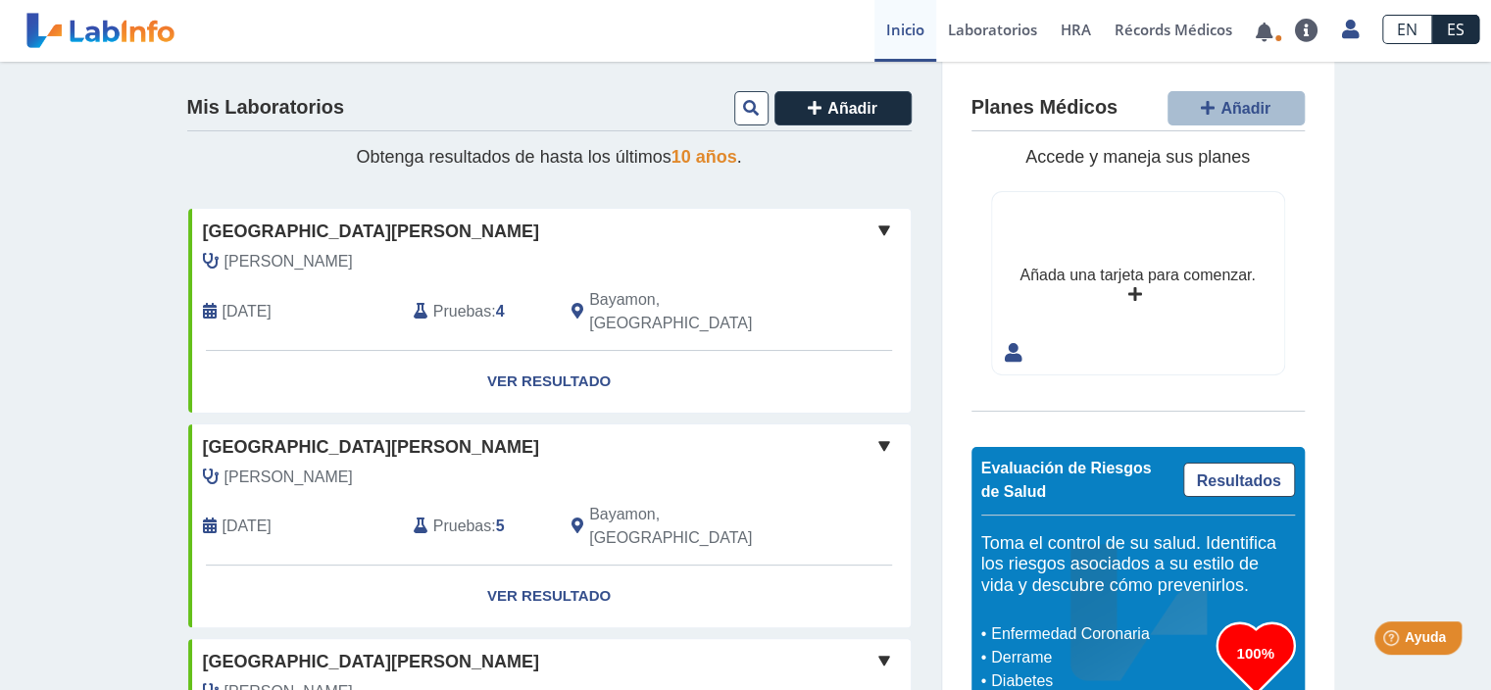 This screenshot has height=690, width=1491. What do you see at coordinates (1138, 565) in the screenshot?
I see `h5: Toma el control de su salud. Identifica los riesgos asociados a su estilo de vida y descubre cómo...` at bounding box center [1138, 565].